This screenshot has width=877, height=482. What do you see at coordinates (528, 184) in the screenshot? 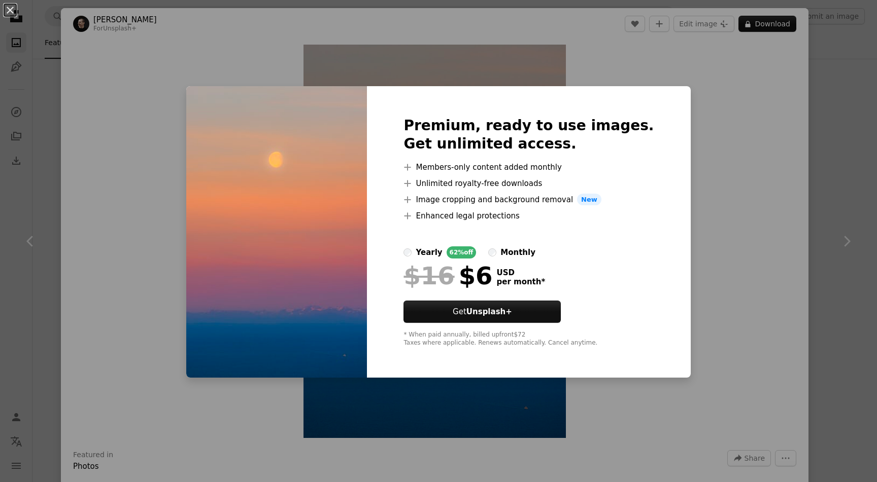
I see `li: Unlimited royalty-free downloads` at bounding box center [528, 184].